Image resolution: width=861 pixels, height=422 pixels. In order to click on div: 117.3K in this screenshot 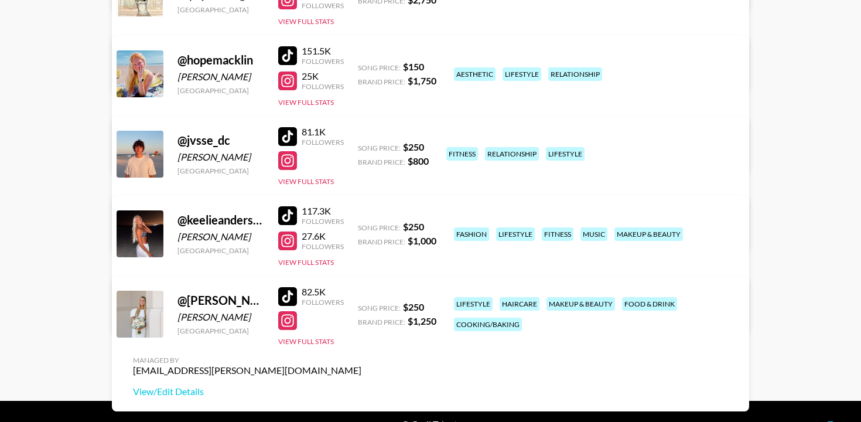, I will do `click(323, 211)`.